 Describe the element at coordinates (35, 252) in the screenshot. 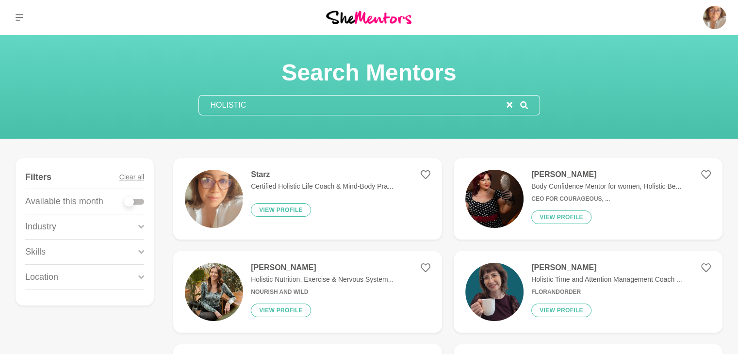

I see `p: Skills` at that location.